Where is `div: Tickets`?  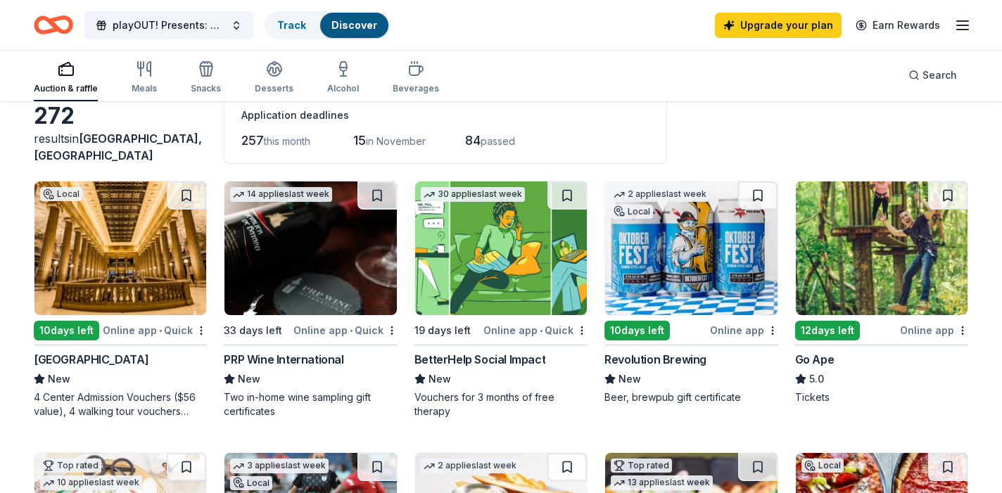
div: Tickets is located at coordinates (882, 398).